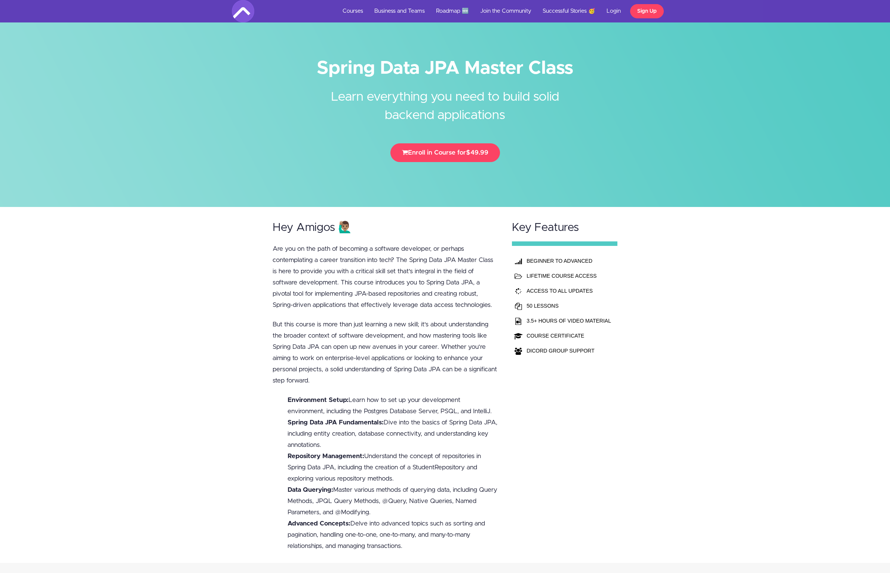 The image size is (890, 573). What do you see at coordinates (311, 489) in the screenshot?
I see `b: Data Querying:` at bounding box center [311, 489].